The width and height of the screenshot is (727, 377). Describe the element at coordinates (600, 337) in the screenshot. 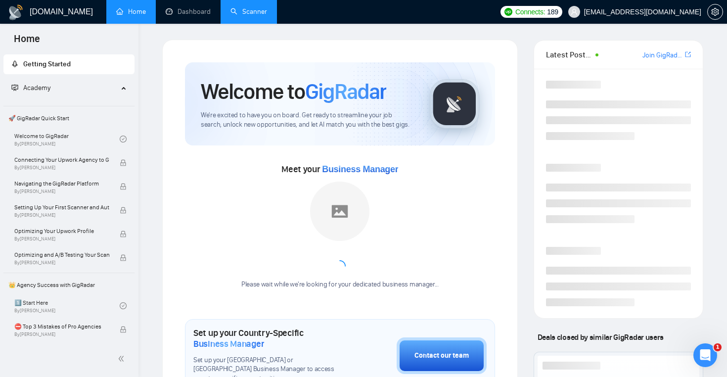

I see `span: Deals closed by similar GigRadar users` at that location.